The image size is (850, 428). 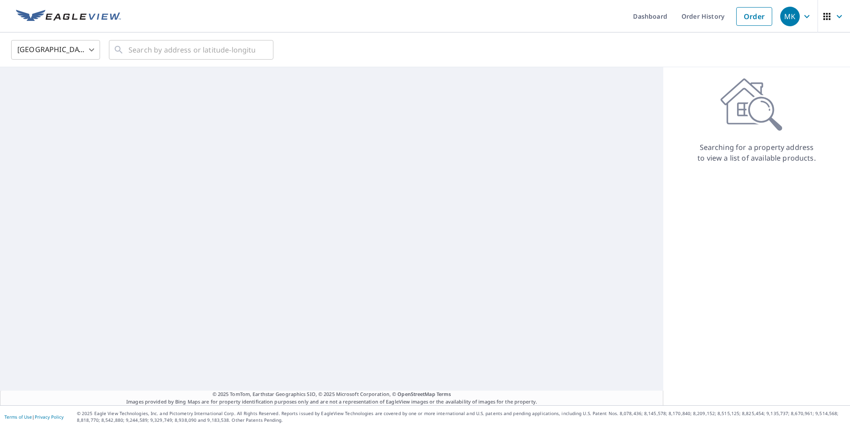 What do you see at coordinates (754, 16) in the screenshot?
I see `a: Order` at bounding box center [754, 16].